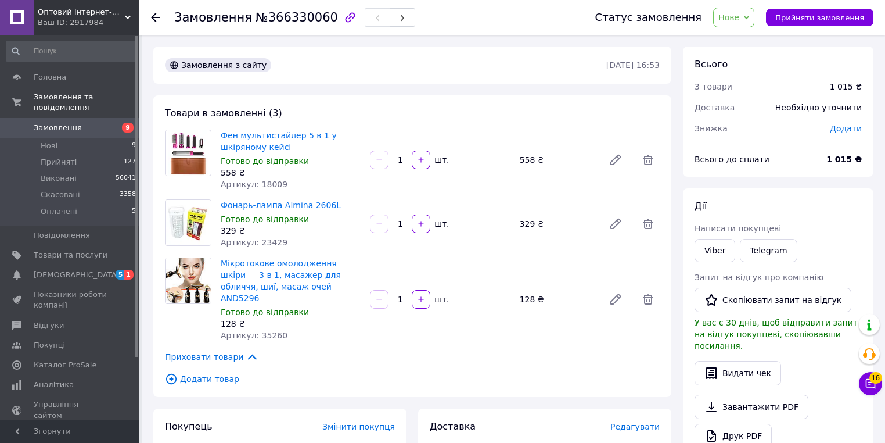  What do you see at coordinates (188, 281) in the screenshot?
I see `img: Мікротокове омолодження шкіри — 3 в 1, масажер для обличчя, шиї, масаж очей AND5296` at bounding box center [188, 281].